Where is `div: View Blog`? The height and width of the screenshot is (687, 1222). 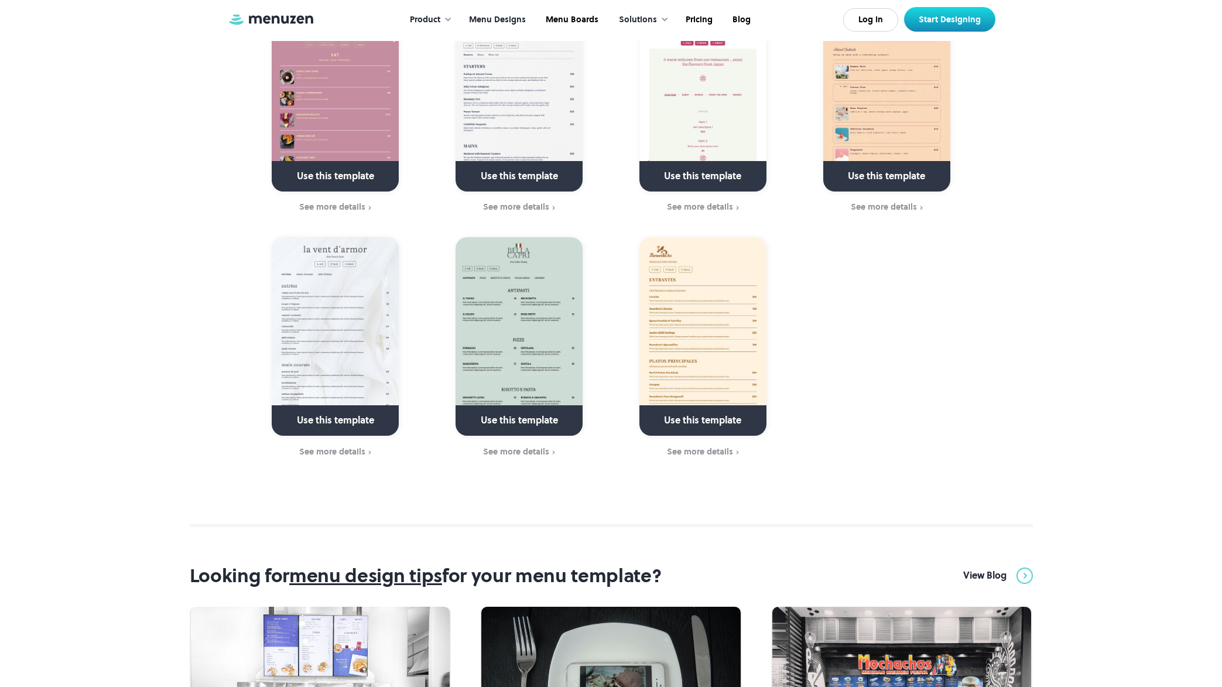 div: View Blog is located at coordinates (985, 576).